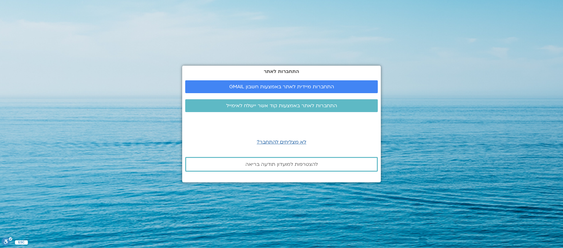 This screenshot has height=248, width=563. What do you see at coordinates (281, 142) in the screenshot?
I see `span: לא מצליחים להתחבר?` at bounding box center [281, 142].